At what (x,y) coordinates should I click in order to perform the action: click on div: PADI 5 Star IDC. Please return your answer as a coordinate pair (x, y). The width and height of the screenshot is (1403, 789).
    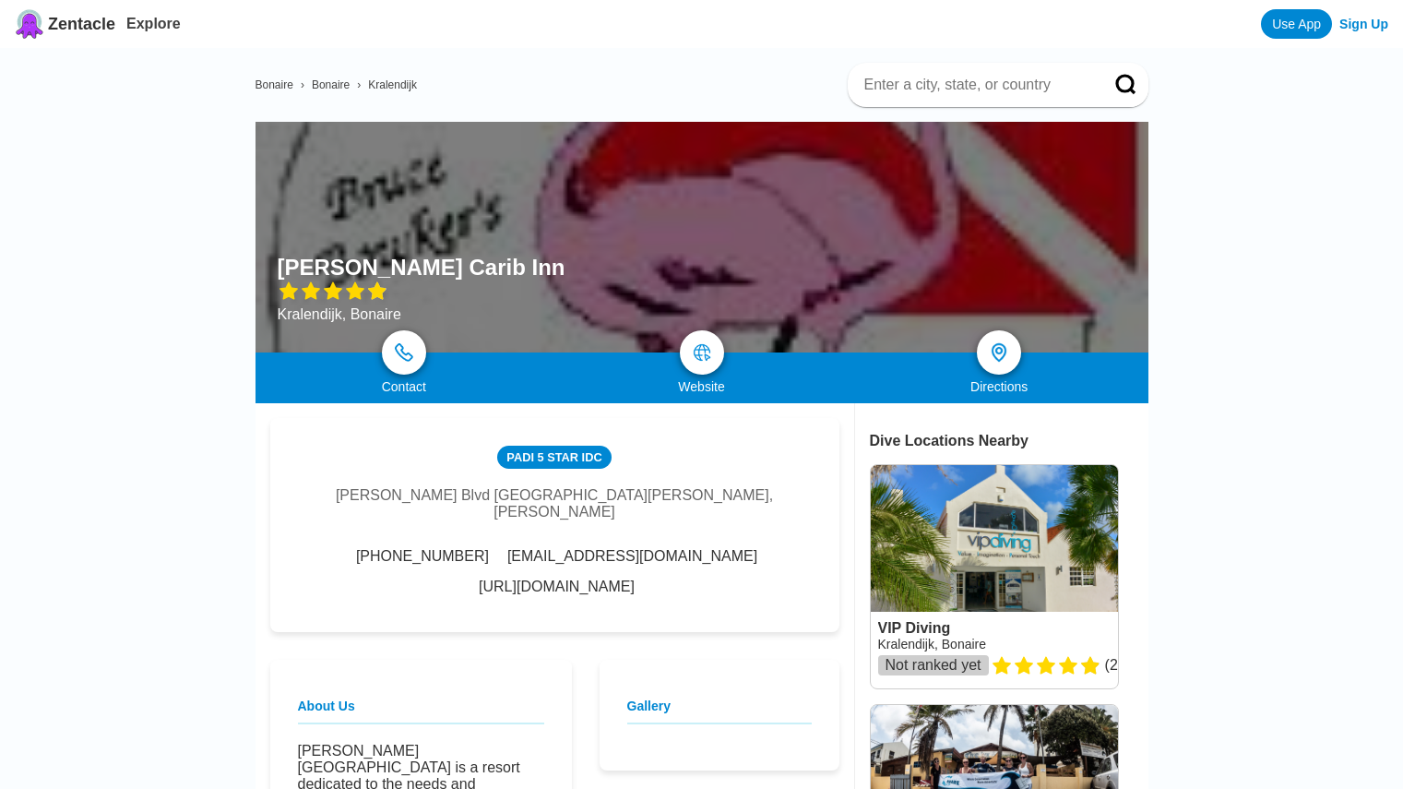
    Looking at the image, I should click on (553, 457).